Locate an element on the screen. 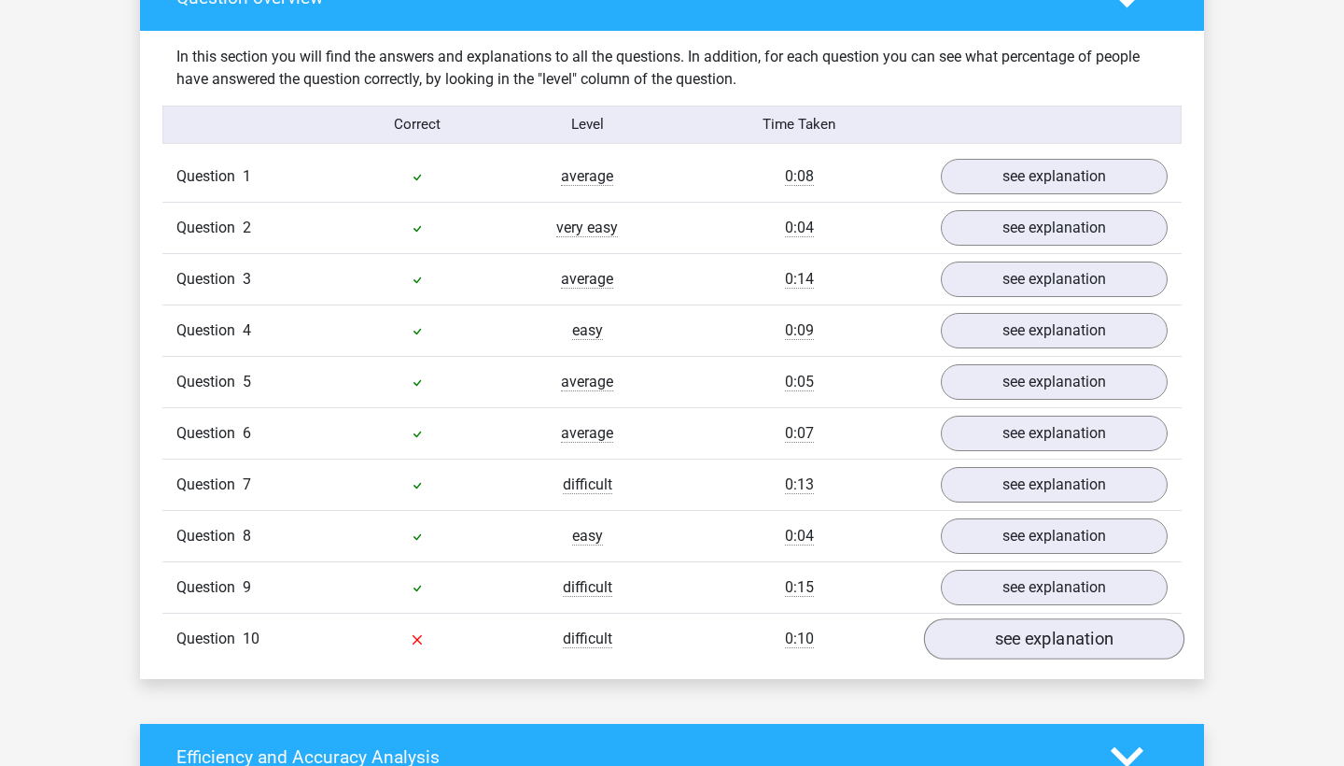 This screenshot has width=1344, height=766. span: 0:05 is located at coordinates (799, 382).